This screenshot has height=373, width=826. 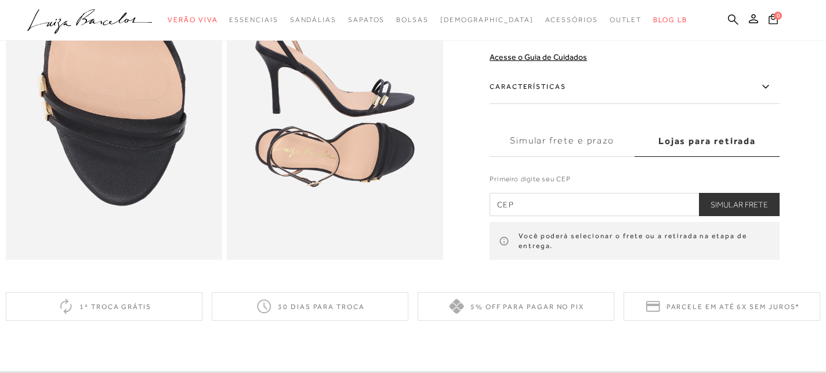 What do you see at coordinates (635, 181) in the screenshot?
I see `label: Primeiro digite seu CEP` at bounding box center [635, 181].